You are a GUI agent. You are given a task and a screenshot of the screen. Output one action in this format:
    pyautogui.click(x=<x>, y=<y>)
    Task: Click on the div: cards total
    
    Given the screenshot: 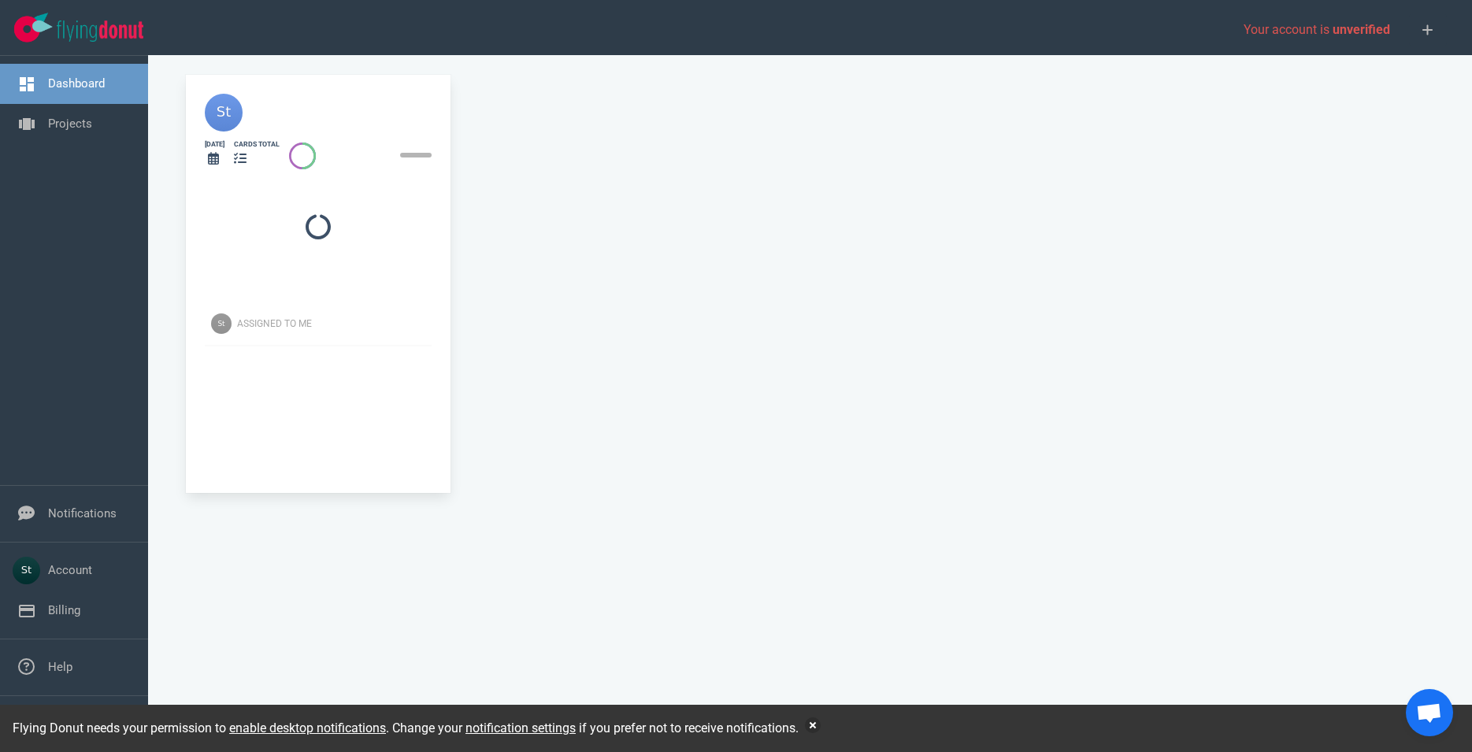 What is the action you would take?
    pyautogui.click(x=257, y=144)
    